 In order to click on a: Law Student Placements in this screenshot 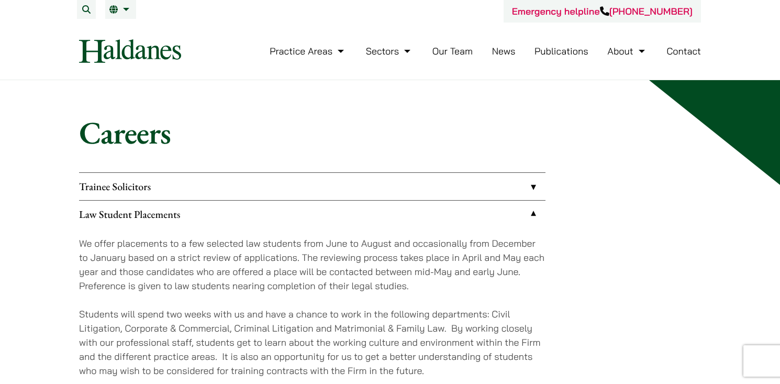, I will do `click(312, 214)`.